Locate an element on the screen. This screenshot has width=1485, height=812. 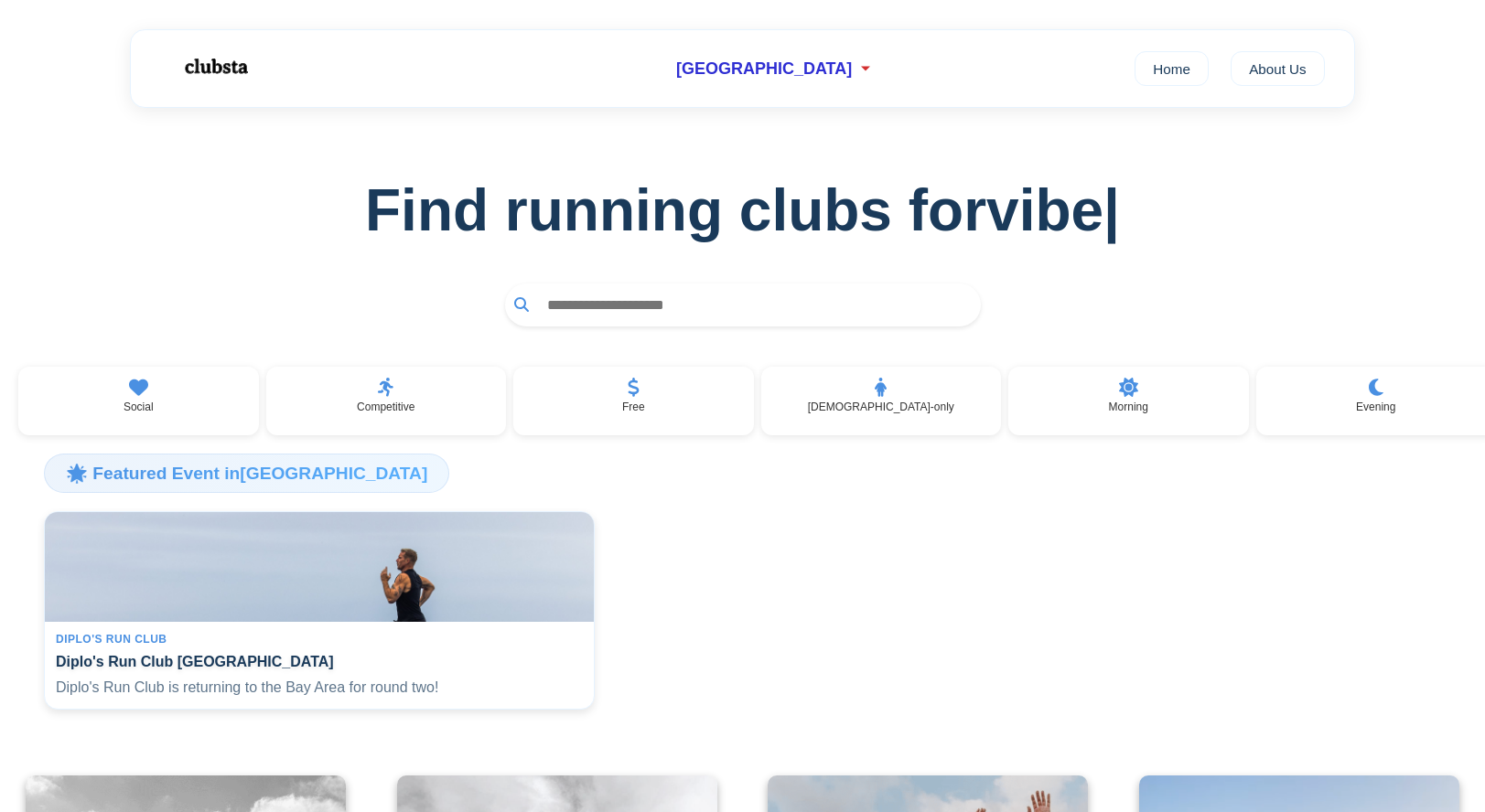
p: Morning is located at coordinates (1128, 407).